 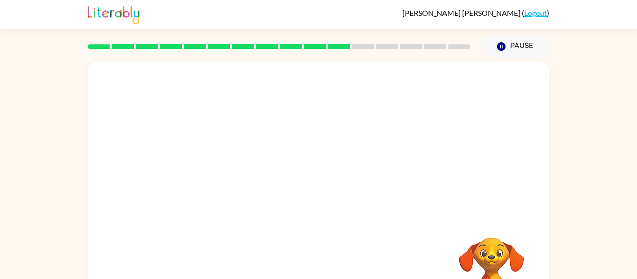 What do you see at coordinates (113, 14) in the screenshot?
I see `img: Literably` at bounding box center [113, 14].